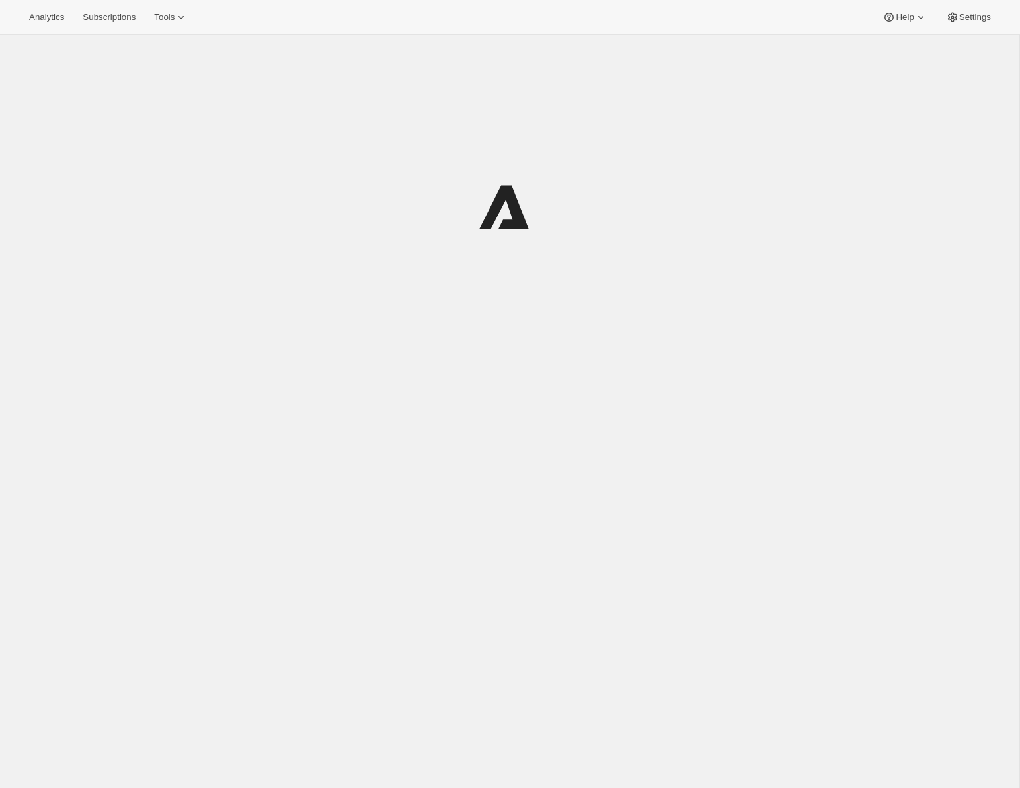 The width and height of the screenshot is (1020, 788). I want to click on button: Help, so click(904, 17).